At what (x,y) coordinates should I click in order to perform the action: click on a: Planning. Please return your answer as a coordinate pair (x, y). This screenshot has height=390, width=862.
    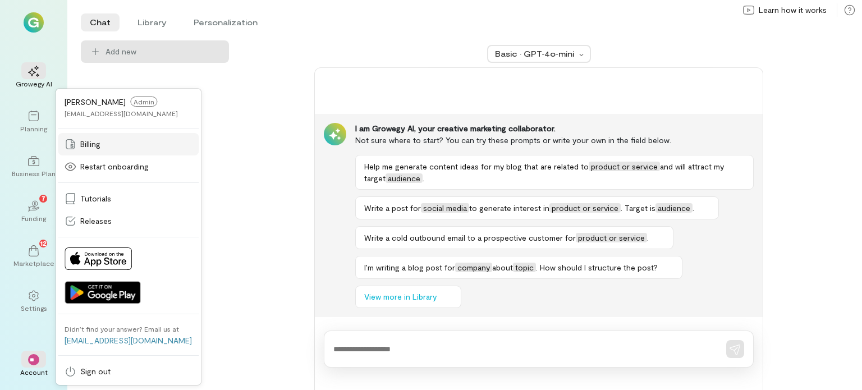
    Looking at the image, I should click on (34, 122).